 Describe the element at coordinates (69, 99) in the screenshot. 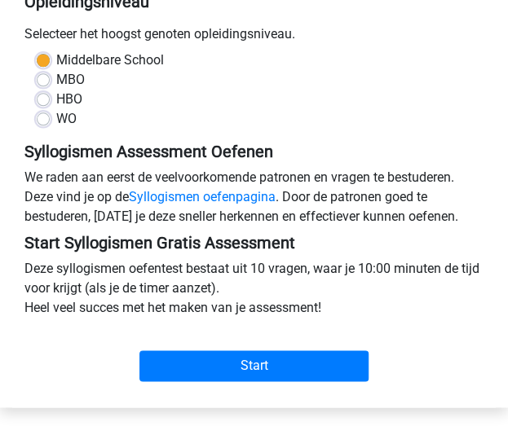

I see `label: HBO` at that location.